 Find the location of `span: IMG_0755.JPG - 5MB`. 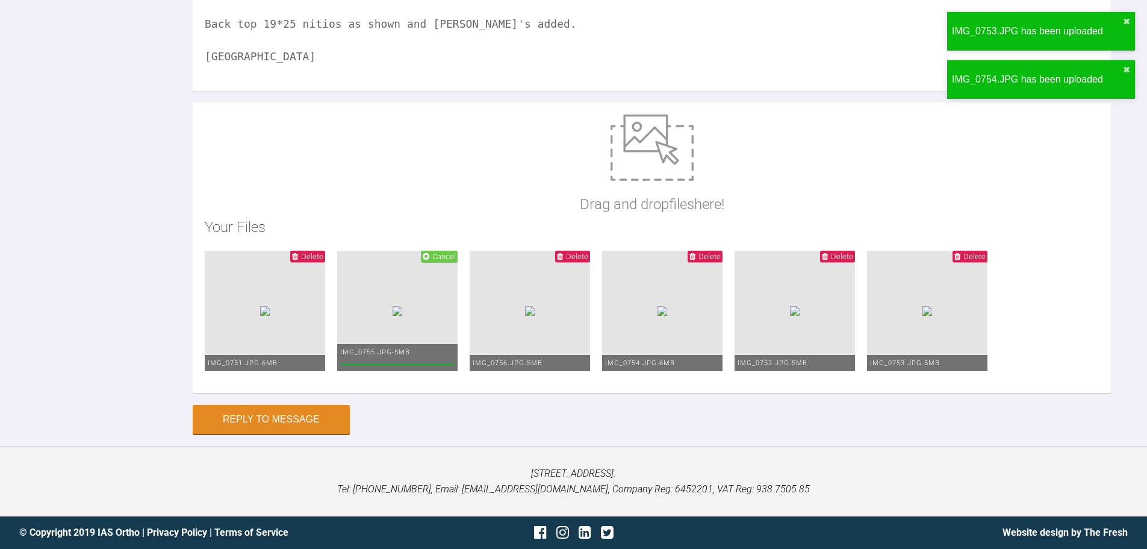

span: IMG_0755.JPG - 5MB is located at coordinates (375, 352).